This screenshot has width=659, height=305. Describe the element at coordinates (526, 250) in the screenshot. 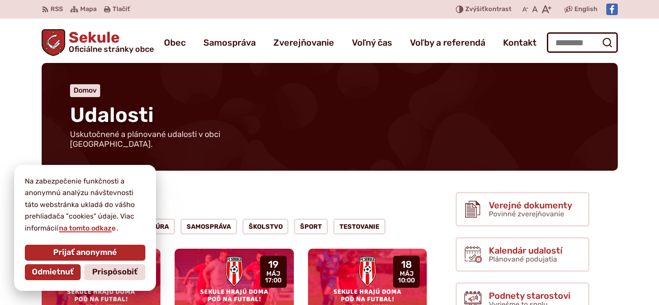

I see `span: Kalendár udalostí` at that location.